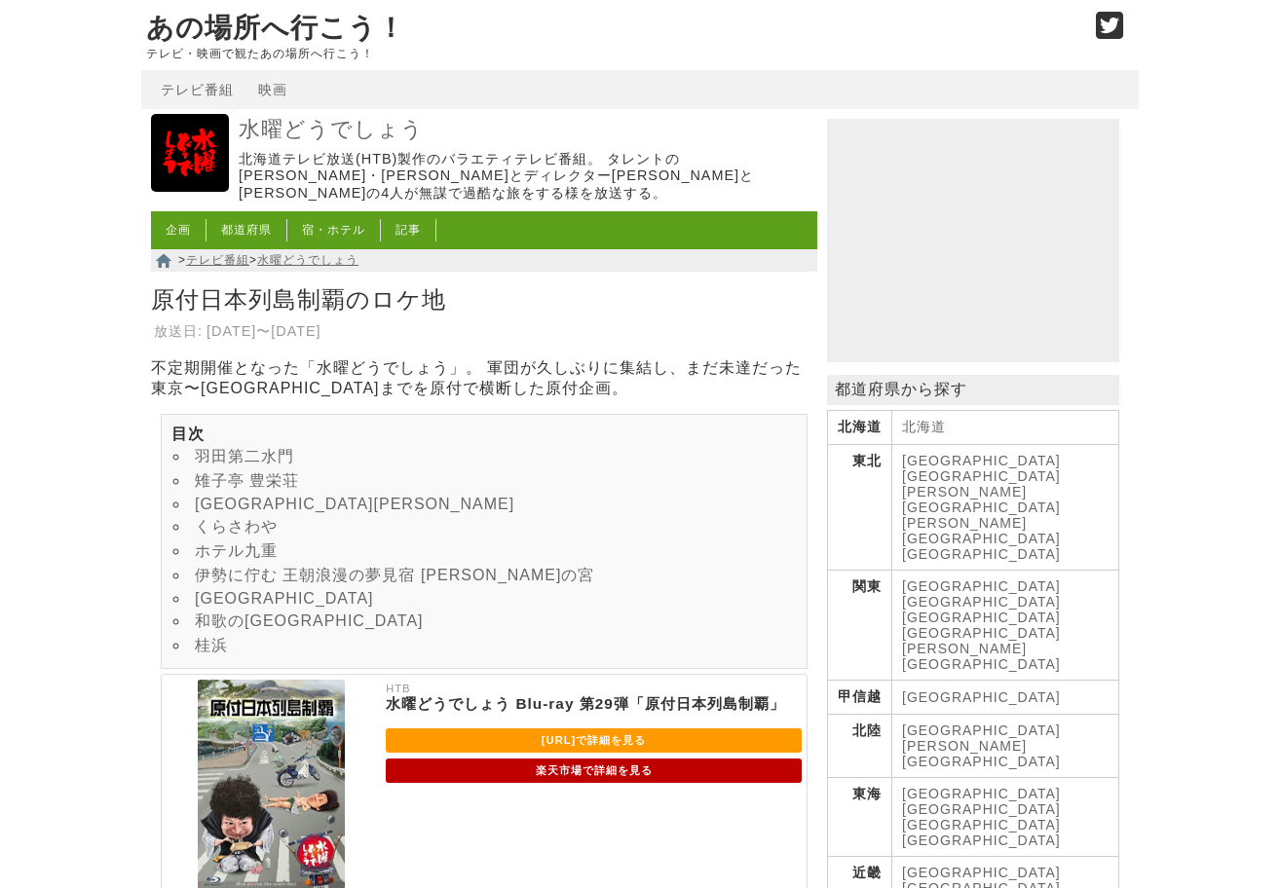  Describe the element at coordinates (276, 27) in the screenshot. I see `a: あの場所へ行こう！` at that location.